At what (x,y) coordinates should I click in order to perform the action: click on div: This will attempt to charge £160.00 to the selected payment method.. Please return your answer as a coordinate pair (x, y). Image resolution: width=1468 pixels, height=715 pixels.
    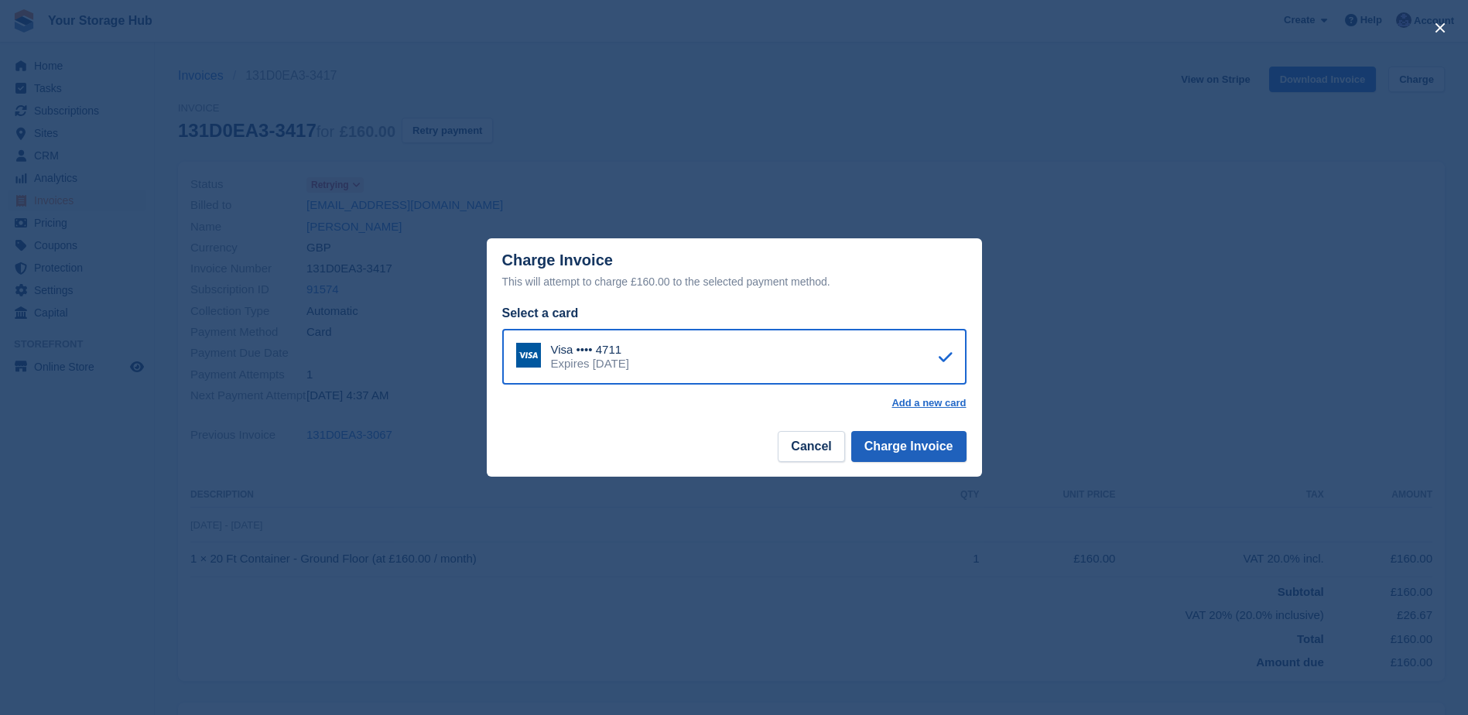
    Looking at the image, I should click on (735, 282).